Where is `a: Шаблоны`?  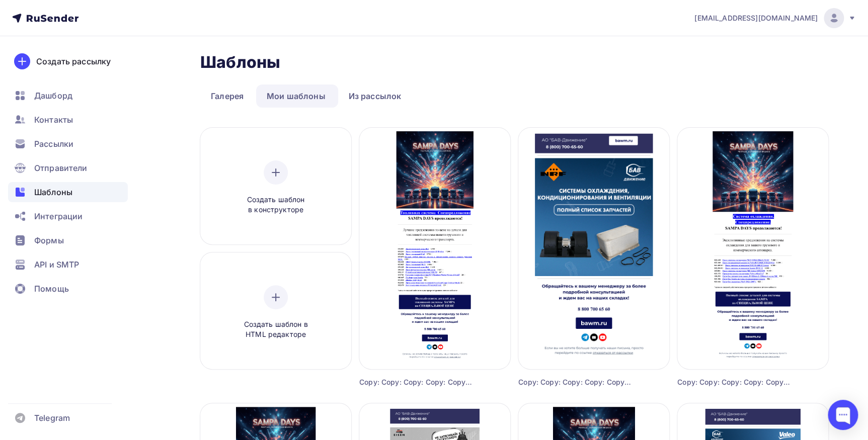 a: Шаблоны is located at coordinates (68, 192).